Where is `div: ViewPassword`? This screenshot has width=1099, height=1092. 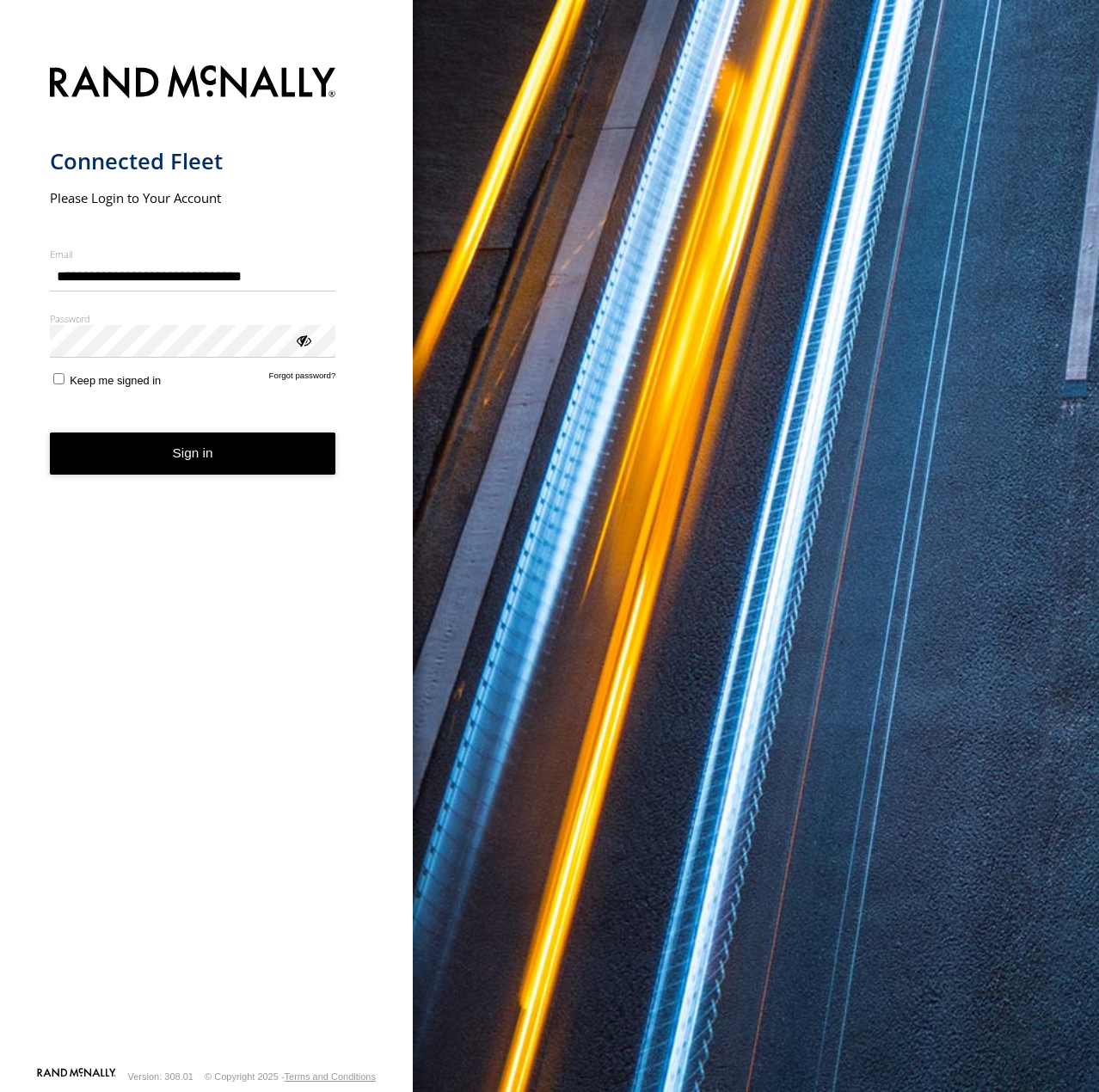 div: ViewPassword is located at coordinates (303, 340).